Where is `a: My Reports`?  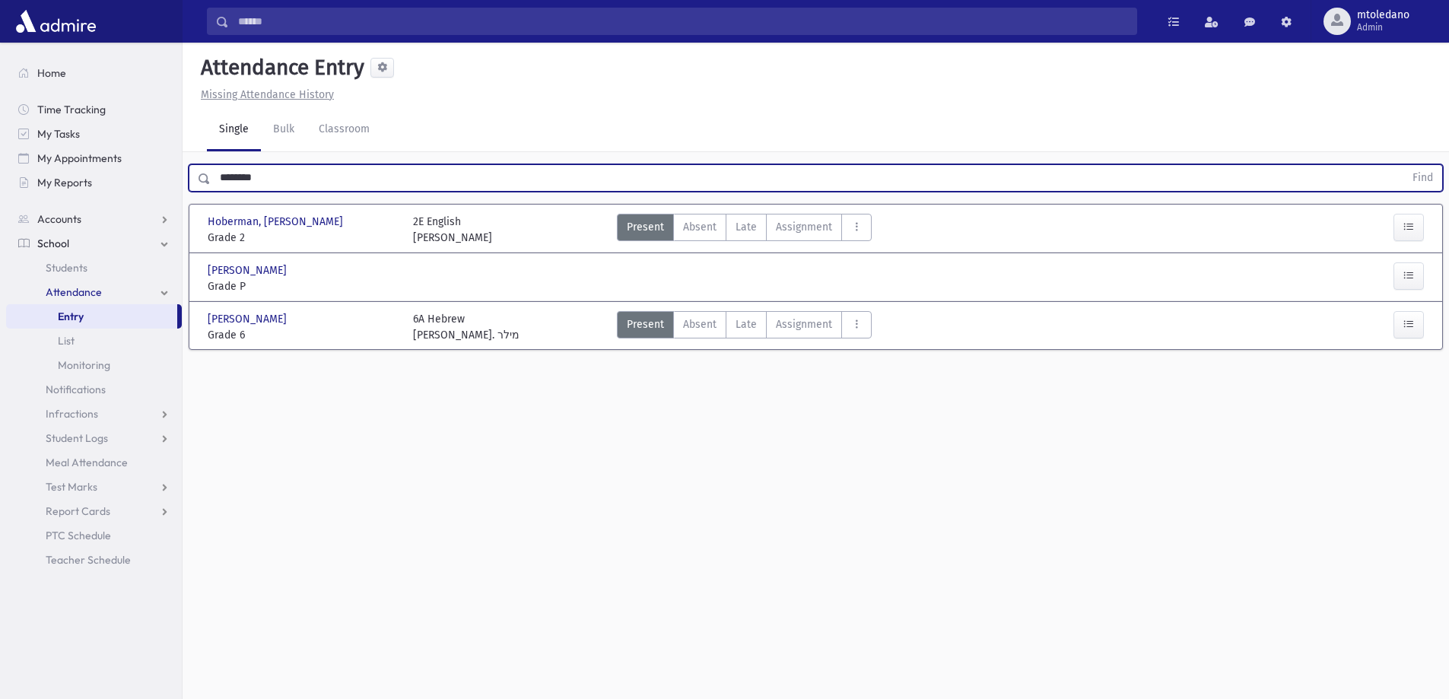 a: My Reports is located at coordinates (94, 183).